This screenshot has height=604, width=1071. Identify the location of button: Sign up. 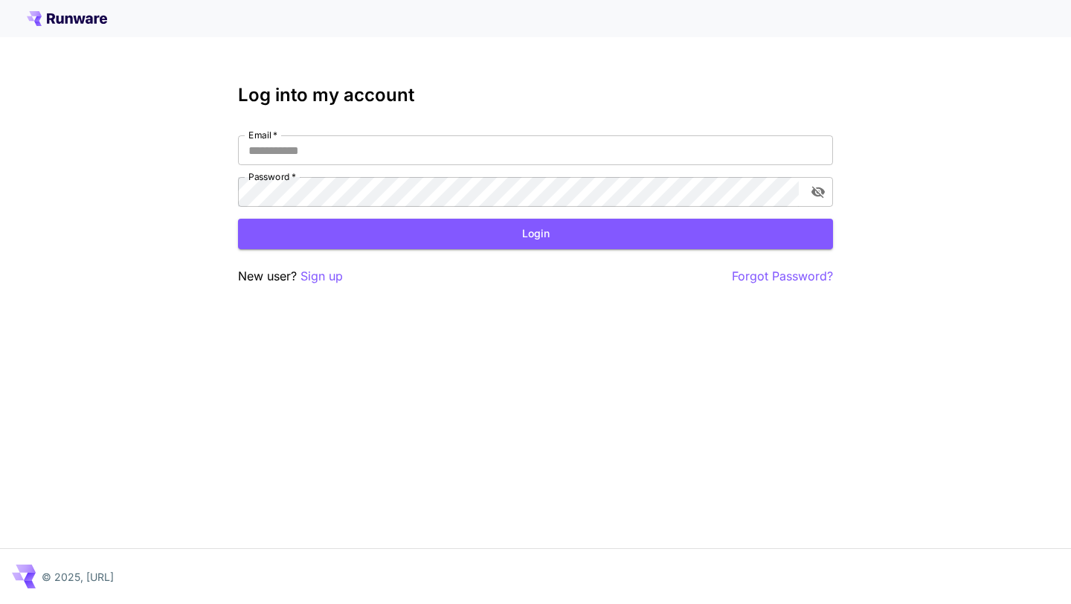
(321, 276).